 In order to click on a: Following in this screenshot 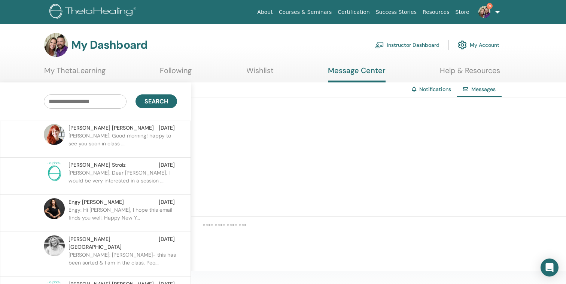, I will do `click(176, 73)`.